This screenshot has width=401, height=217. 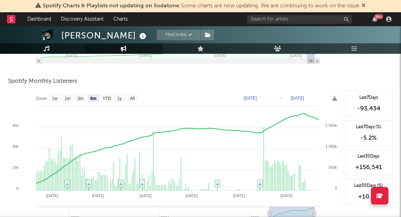 What do you see at coordinates (374, 19) in the screenshot?
I see `button: 99+` at bounding box center [374, 19].